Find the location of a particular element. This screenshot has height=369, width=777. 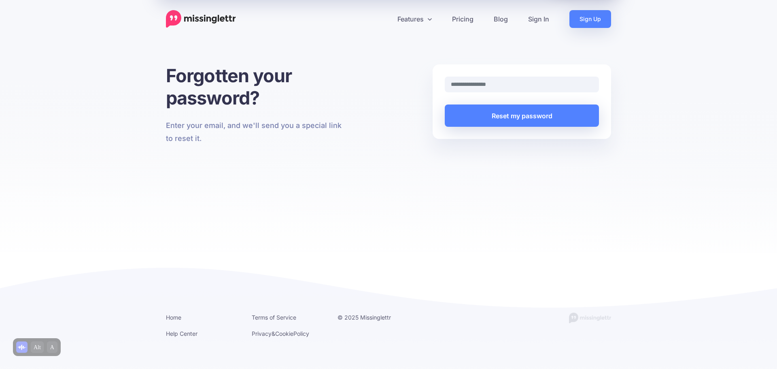

li: & Policy is located at coordinates (289, 333).